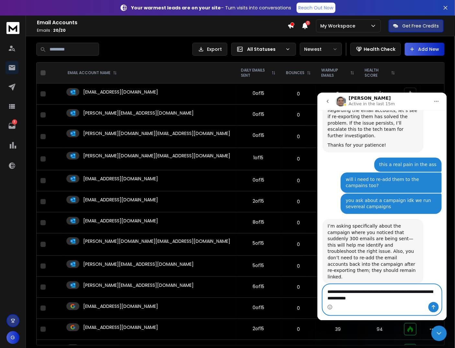 The width and height of the screenshot is (455, 348). I want to click on button: G, so click(13, 338).